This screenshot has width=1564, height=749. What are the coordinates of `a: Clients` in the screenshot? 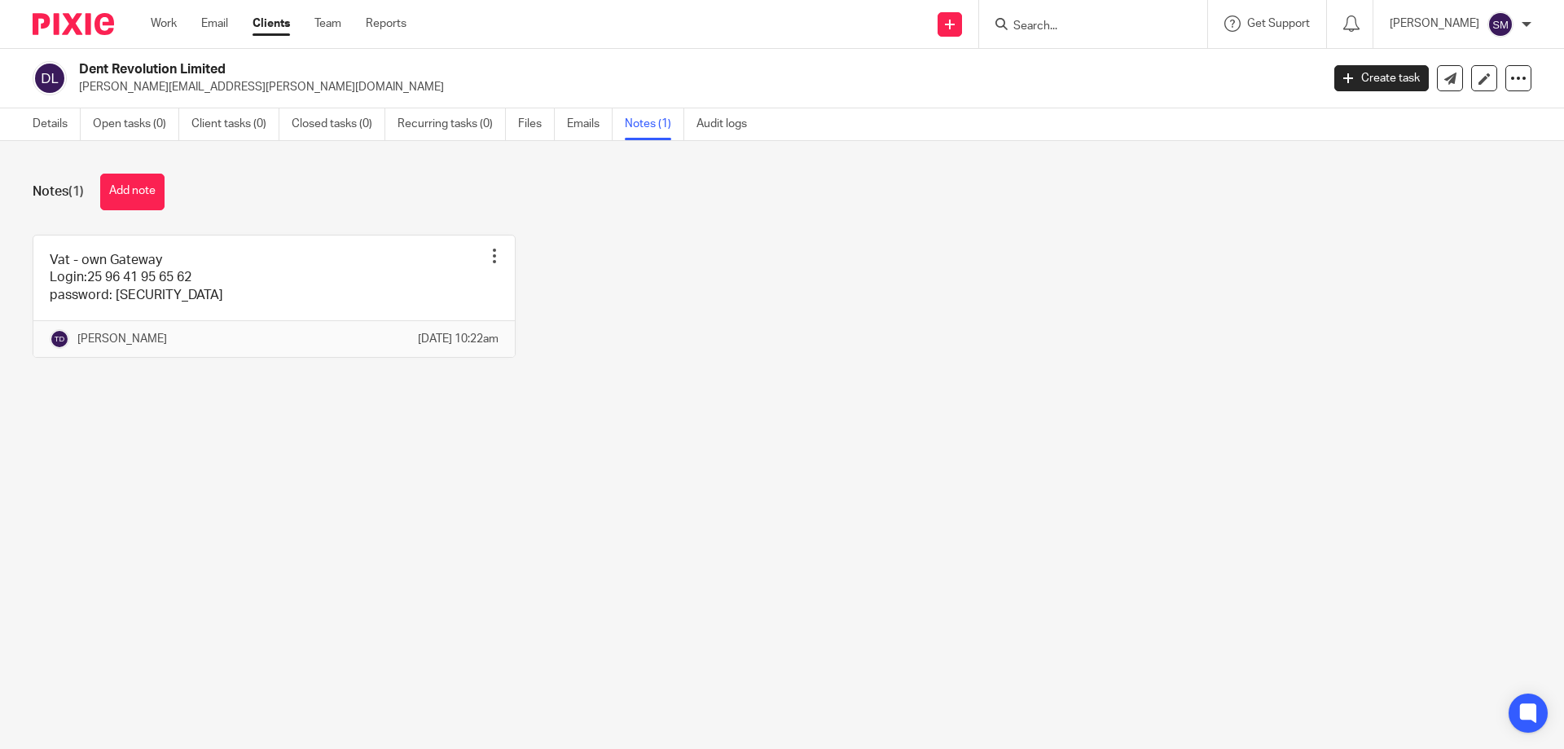 It's located at (271, 24).